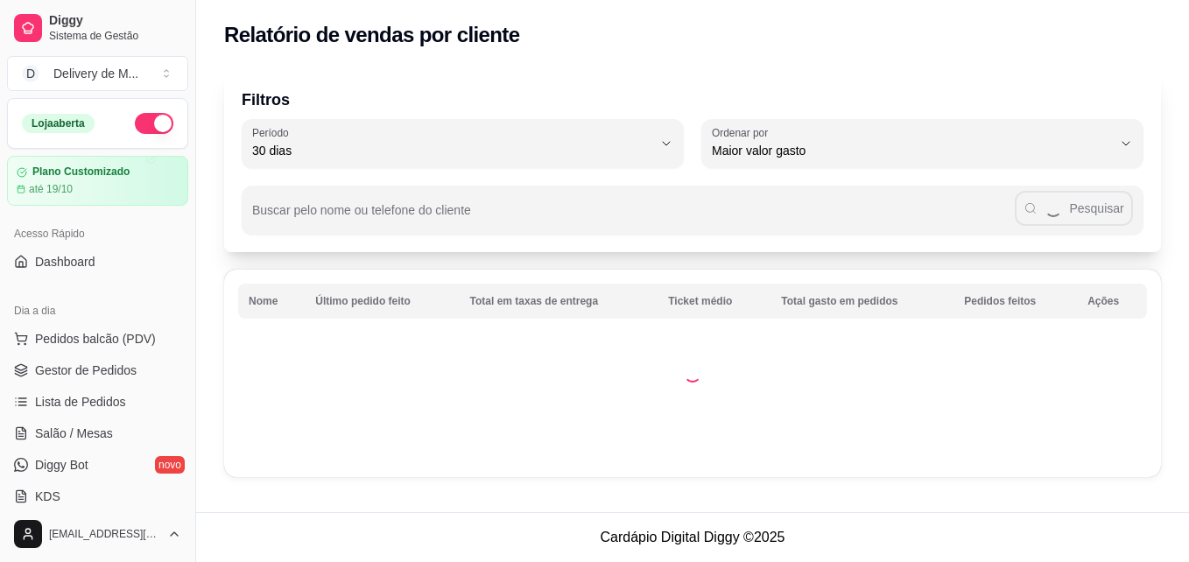 Image resolution: width=1189 pixels, height=562 pixels. I want to click on div: Acesso Rápido, so click(97, 234).